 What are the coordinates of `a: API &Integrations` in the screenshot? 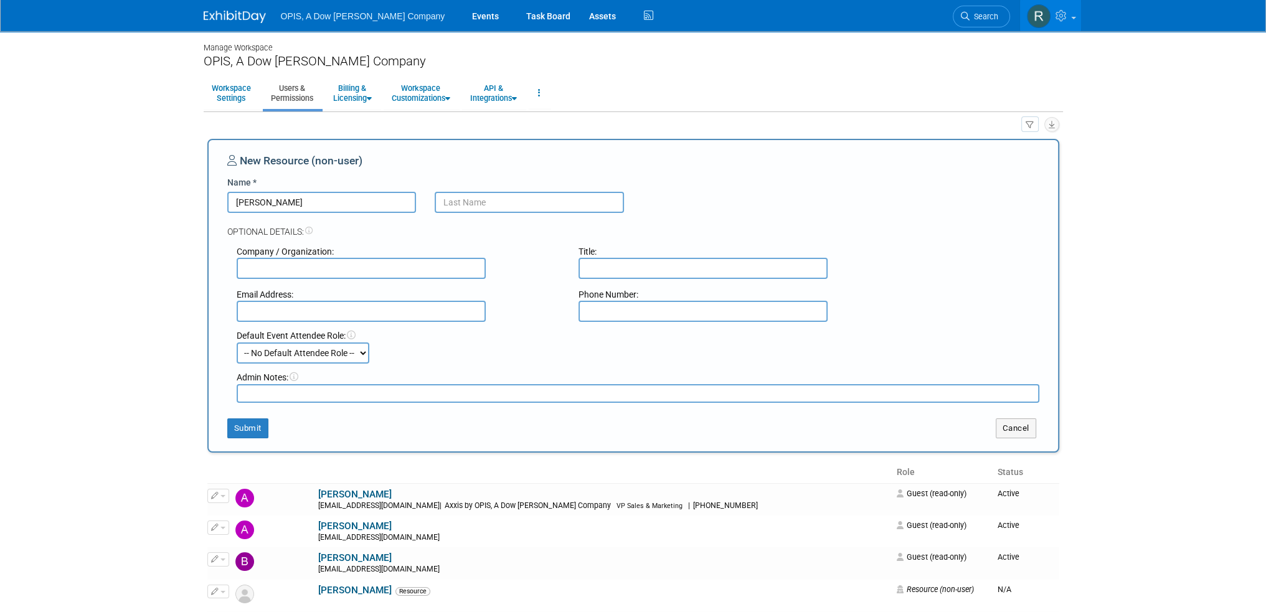 It's located at (493, 93).